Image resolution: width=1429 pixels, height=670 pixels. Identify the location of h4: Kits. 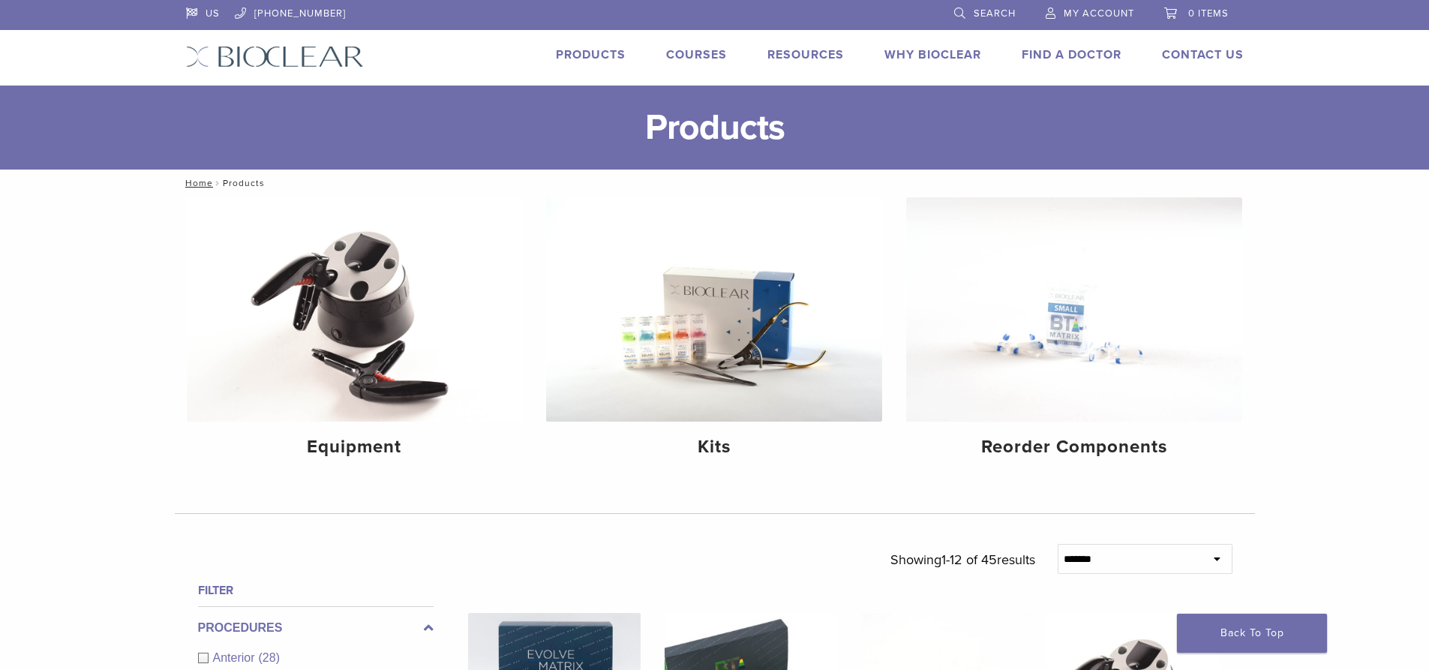
(714, 447).